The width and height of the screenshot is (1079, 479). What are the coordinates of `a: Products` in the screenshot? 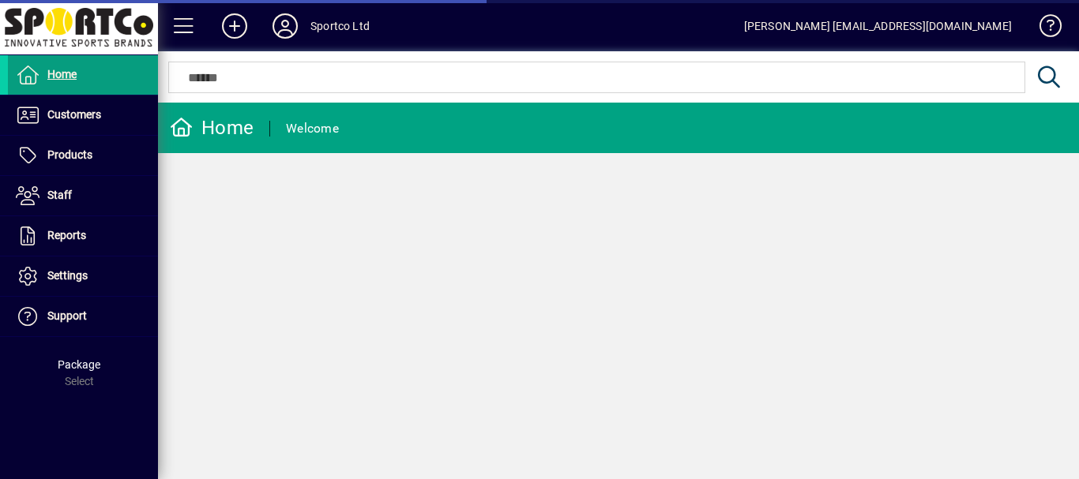 It's located at (83, 156).